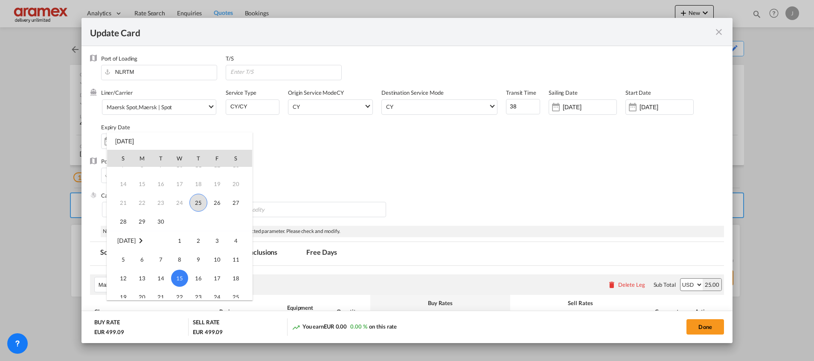  Describe the element at coordinates (161, 259) in the screenshot. I see `span: 7` at that location.